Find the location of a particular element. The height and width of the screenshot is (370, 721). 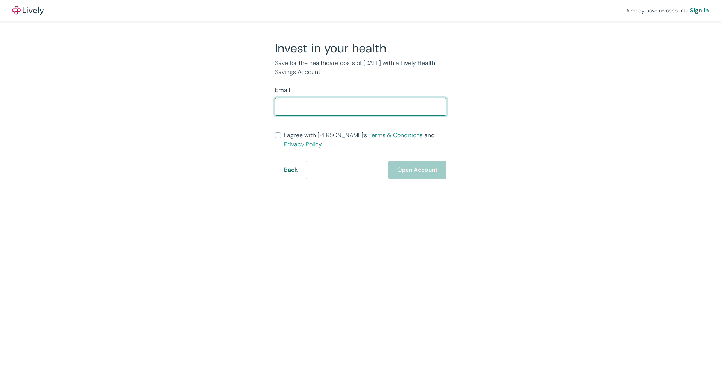

div: Sign in is located at coordinates (700, 11).